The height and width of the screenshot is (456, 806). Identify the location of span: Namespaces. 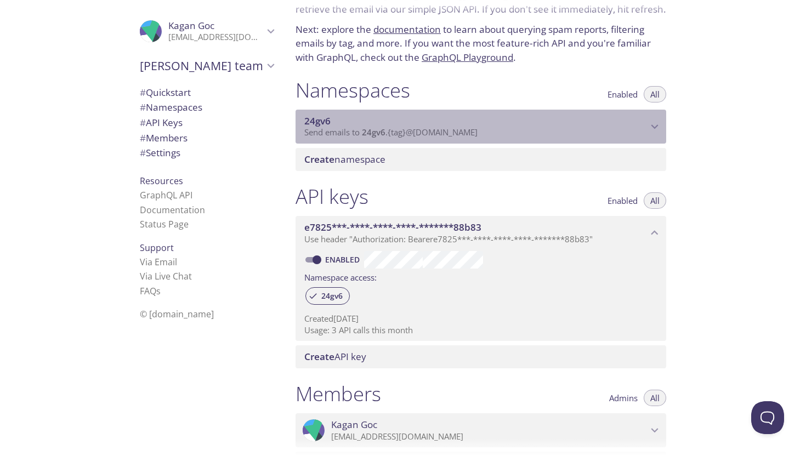
(171, 107).